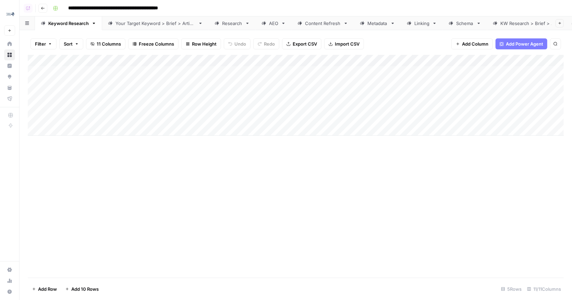  What do you see at coordinates (201, 44) in the screenshot?
I see `button: Row Height` at bounding box center [201, 44].